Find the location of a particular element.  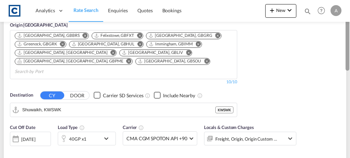

div: Bristol, GBBRS is located at coordinates (48, 36).